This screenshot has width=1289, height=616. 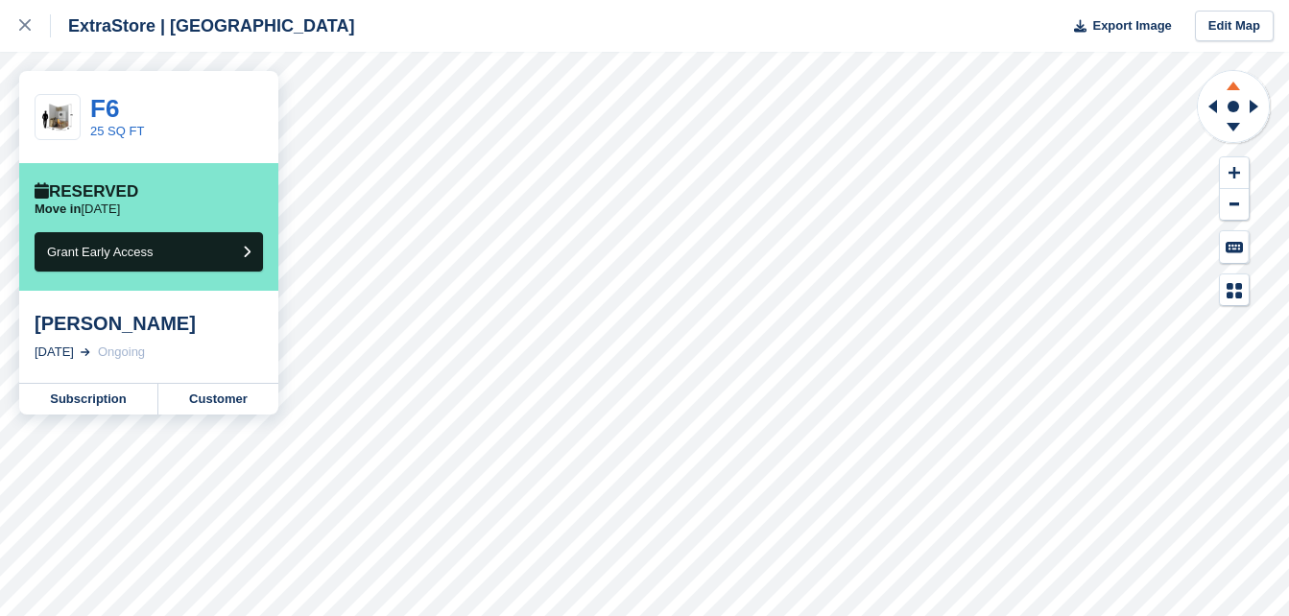 I want to click on button: Zoom In, so click(x=1234, y=173).